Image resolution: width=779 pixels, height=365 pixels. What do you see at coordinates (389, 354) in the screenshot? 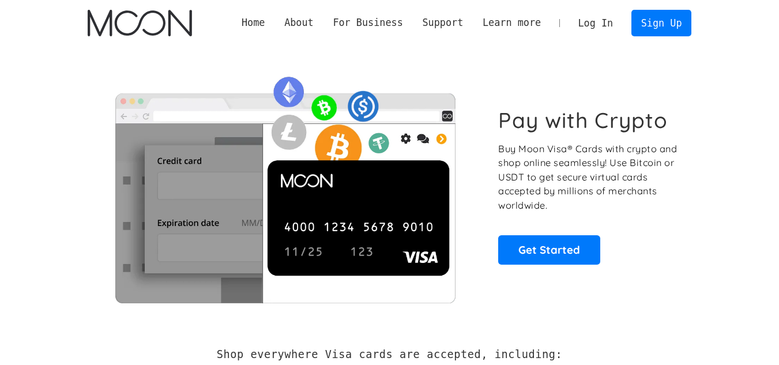
I see `h2: Shop everywhere Visa cards are accepted, including:` at bounding box center [389, 354].